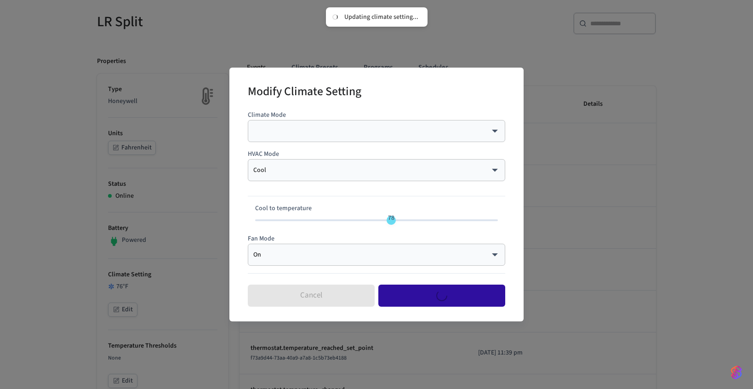  What do you see at coordinates (304, 92) in the screenshot?
I see `h2: Modify Climate Setting` at bounding box center [304, 92].